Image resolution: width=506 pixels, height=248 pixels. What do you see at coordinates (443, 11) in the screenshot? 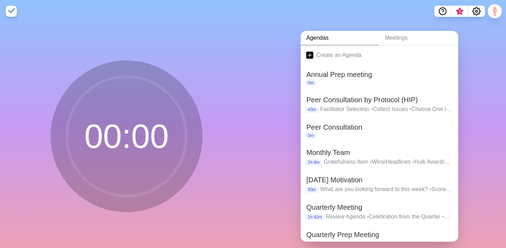
I see `button: Help` at bounding box center [443, 11].